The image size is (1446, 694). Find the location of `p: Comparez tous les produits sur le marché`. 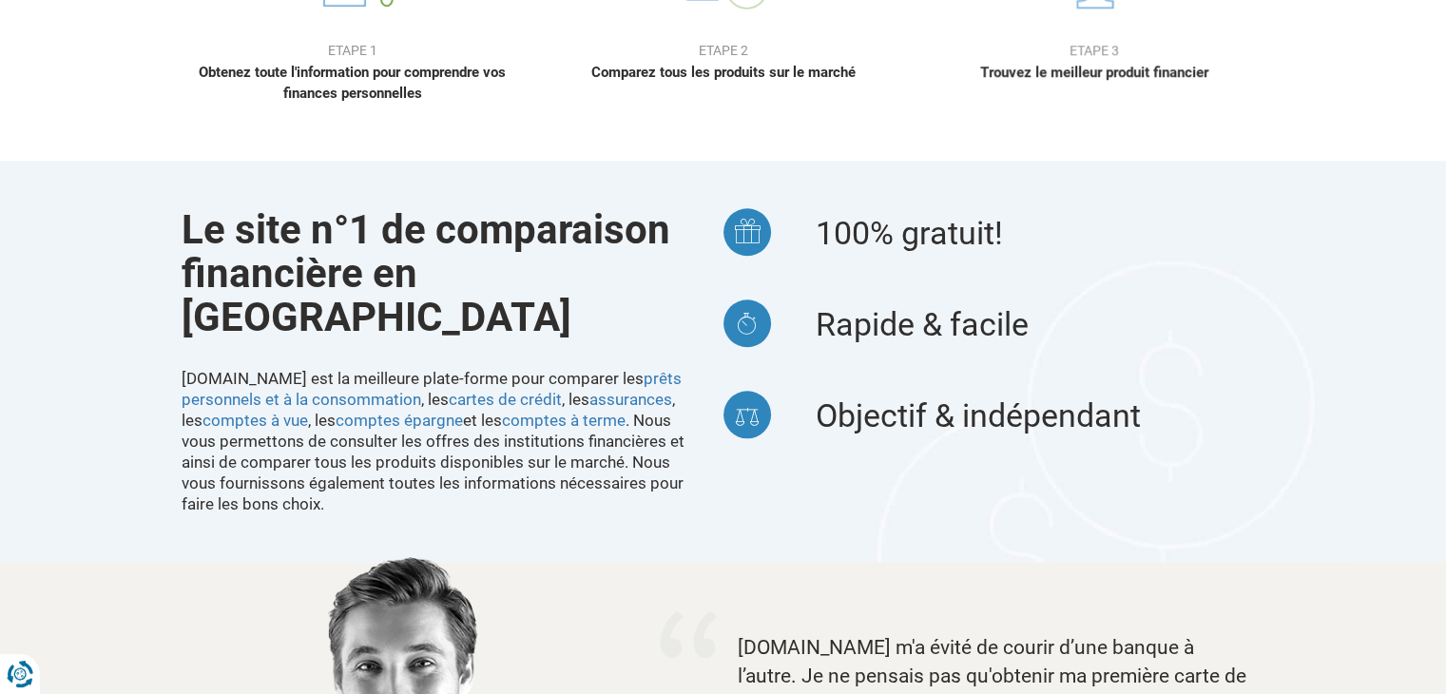

p: Comparez tous les produits sur le marché is located at coordinates (724, 72).